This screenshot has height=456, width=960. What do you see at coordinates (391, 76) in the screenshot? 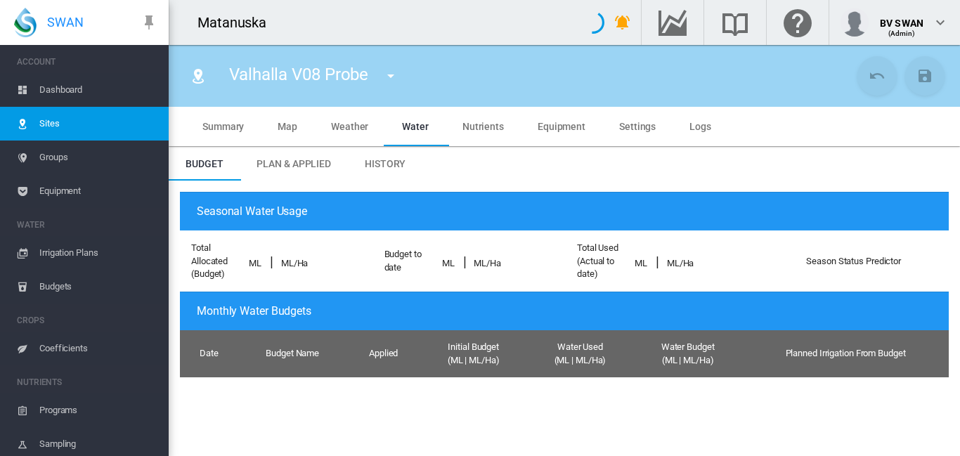
I see `button: icon-menu-down` at bounding box center [391, 76].